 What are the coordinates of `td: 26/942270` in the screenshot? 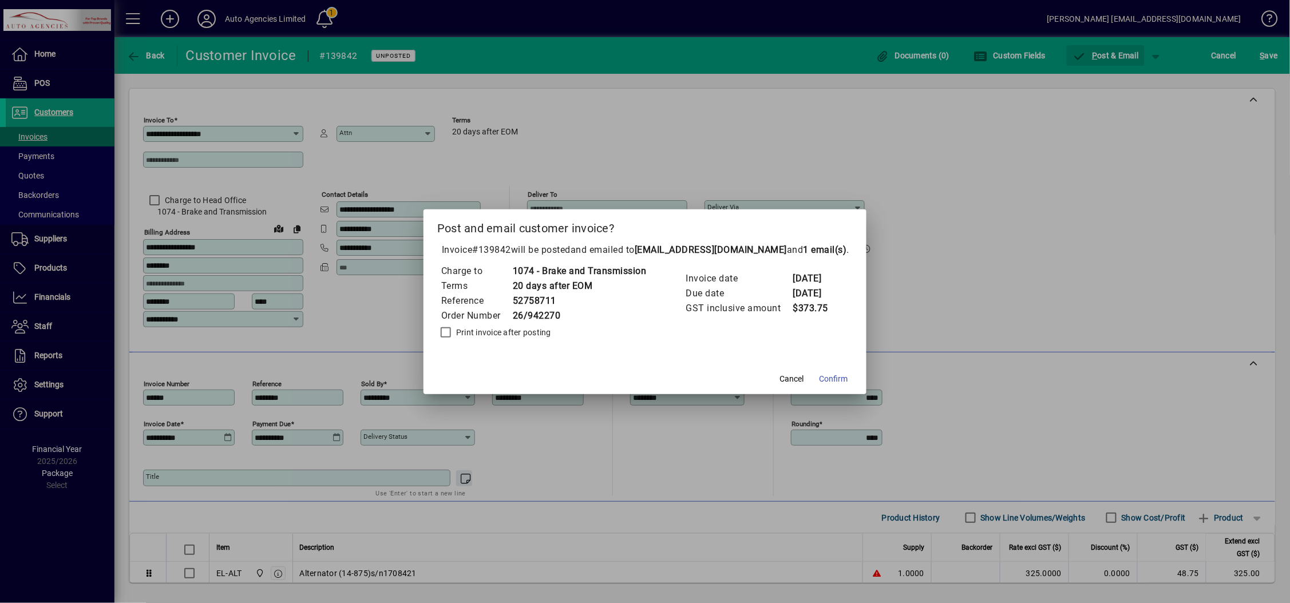 It's located at (579, 316).